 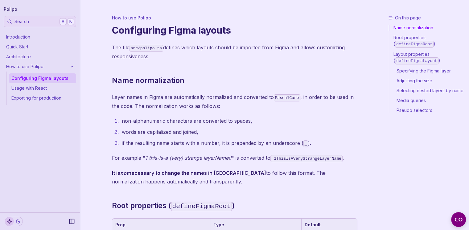 What do you see at coordinates (287, 98) in the screenshot?
I see `code: PascalCase` at bounding box center [287, 98].